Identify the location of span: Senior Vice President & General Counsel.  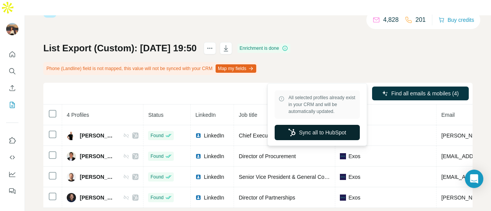
(288, 177).